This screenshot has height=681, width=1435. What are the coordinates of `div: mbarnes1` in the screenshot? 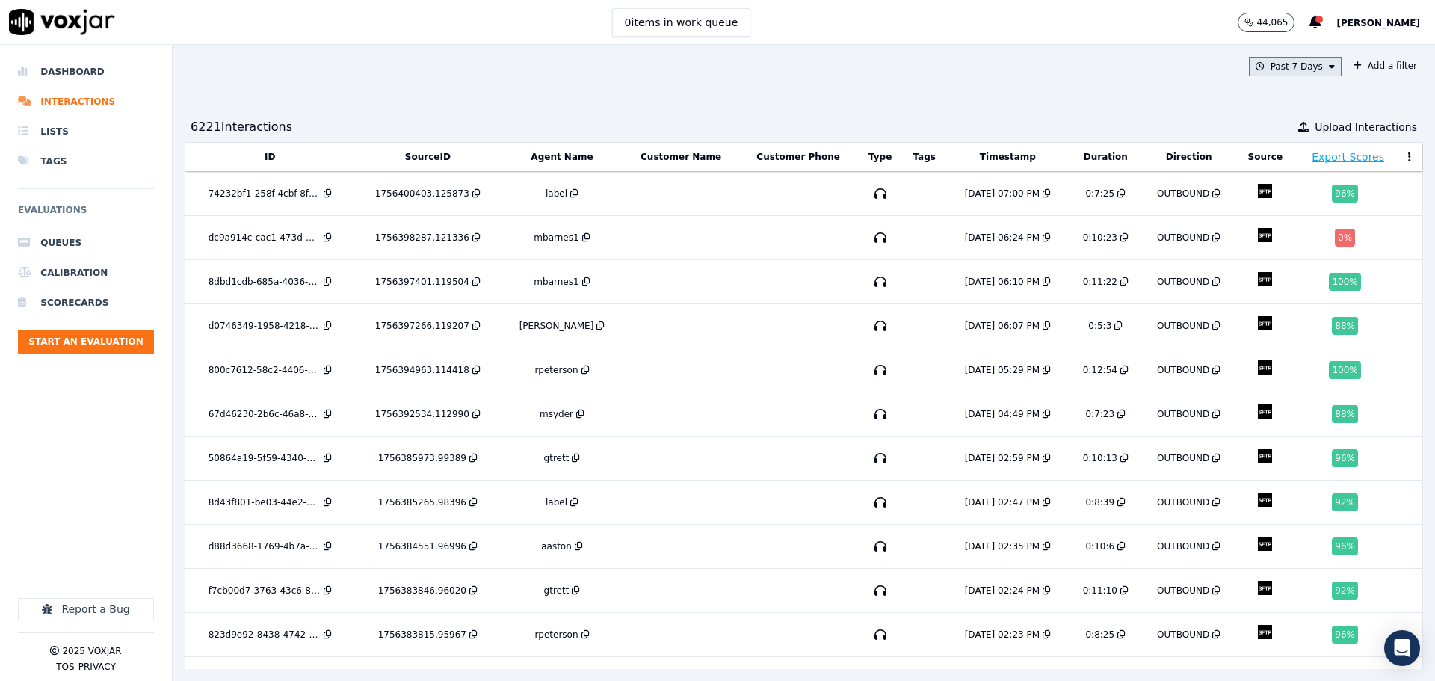 It's located at (556, 282).